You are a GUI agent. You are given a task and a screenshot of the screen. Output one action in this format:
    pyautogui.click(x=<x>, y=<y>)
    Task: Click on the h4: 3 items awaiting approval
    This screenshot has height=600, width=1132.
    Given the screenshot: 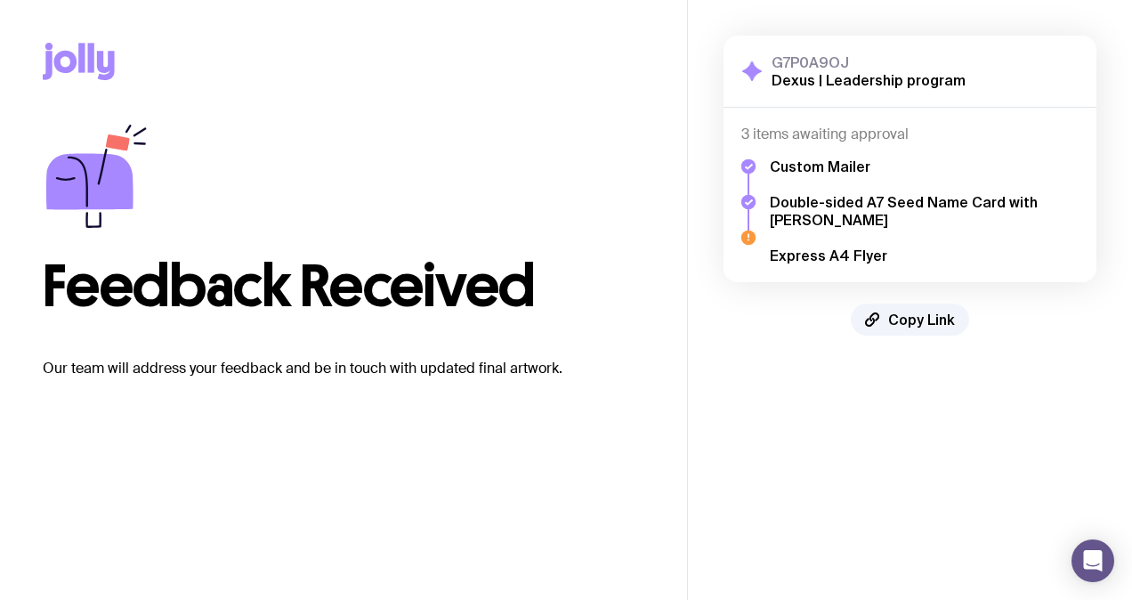 What is the action you would take?
    pyautogui.click(x=909, y=134)
    